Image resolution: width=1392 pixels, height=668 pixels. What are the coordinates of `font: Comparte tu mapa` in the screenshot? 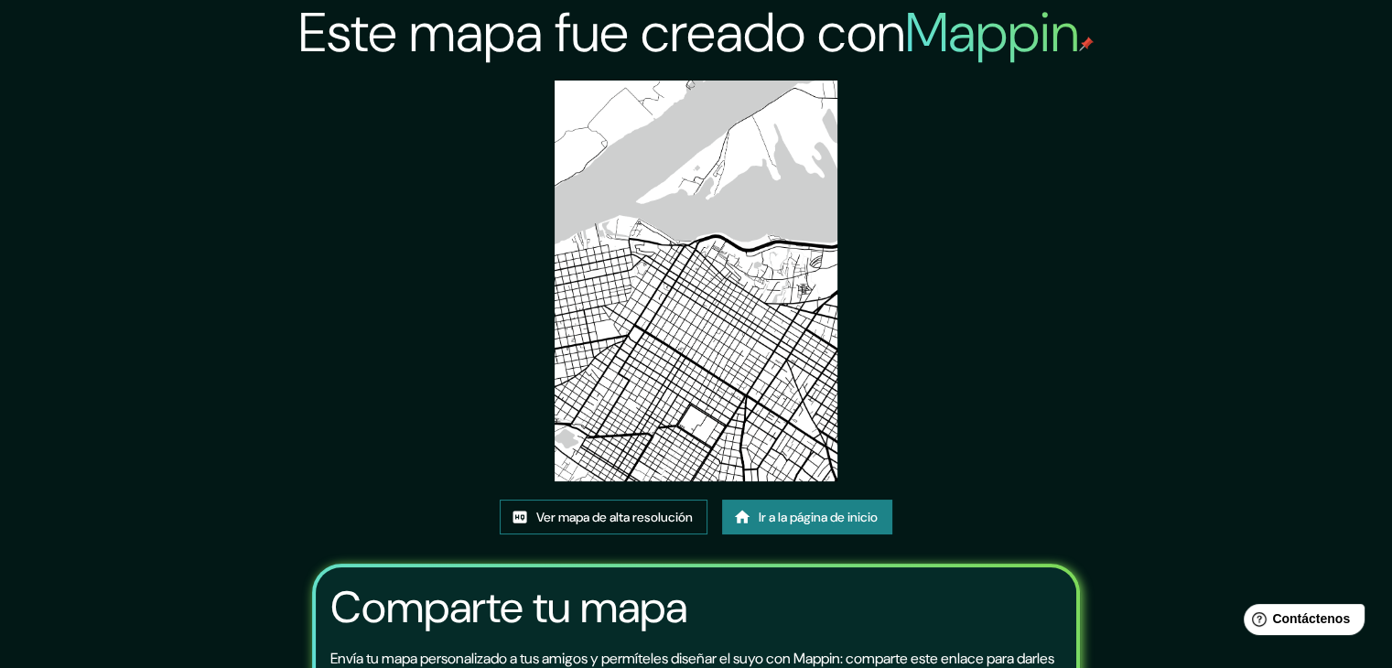 It's located at (509, 607).